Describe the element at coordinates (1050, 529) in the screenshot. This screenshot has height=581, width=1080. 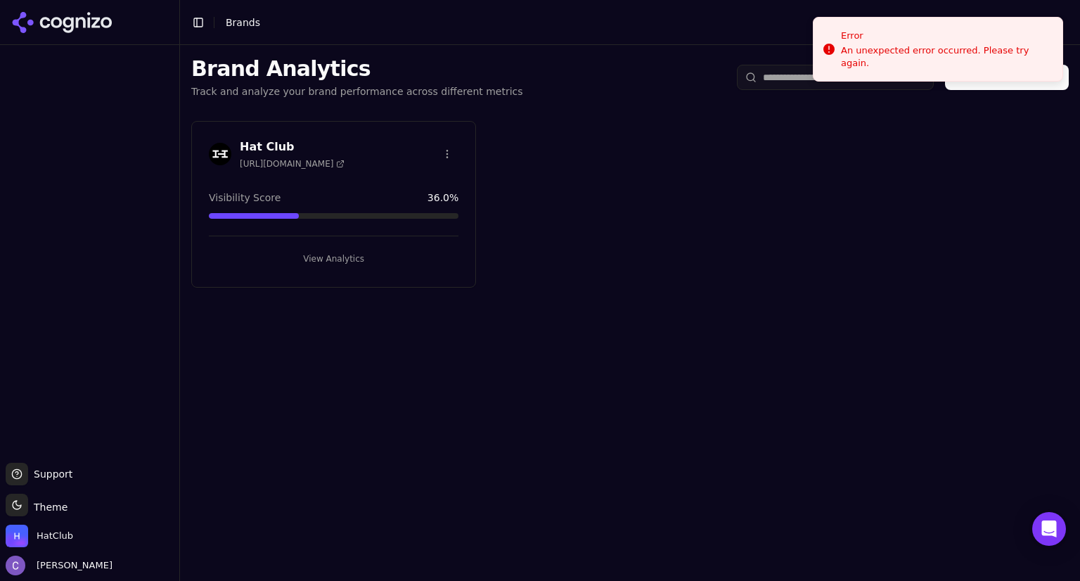
I see `div: Open Intercom Messenger` at that location.